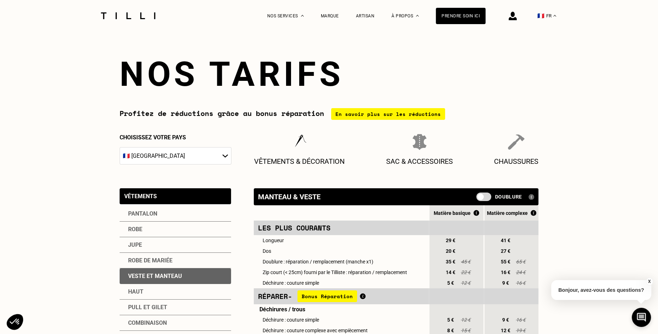  Describe the element at coordinates (341, 272) in the screenshot. I see `td: Zip court (< 25cm) fourni par le Tilliste : réparation / remplacement` at that location.